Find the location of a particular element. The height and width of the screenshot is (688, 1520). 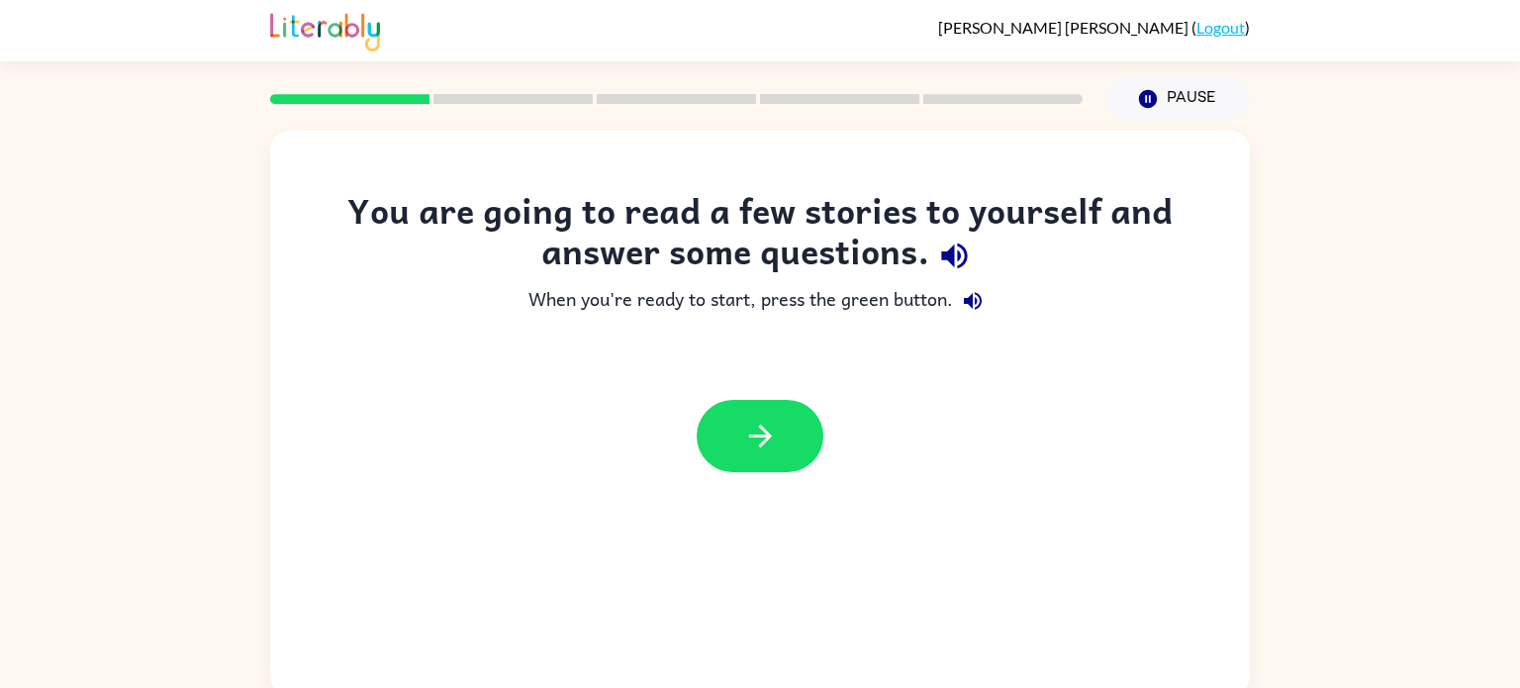

img: Literably is located at coordinates (325, 30).